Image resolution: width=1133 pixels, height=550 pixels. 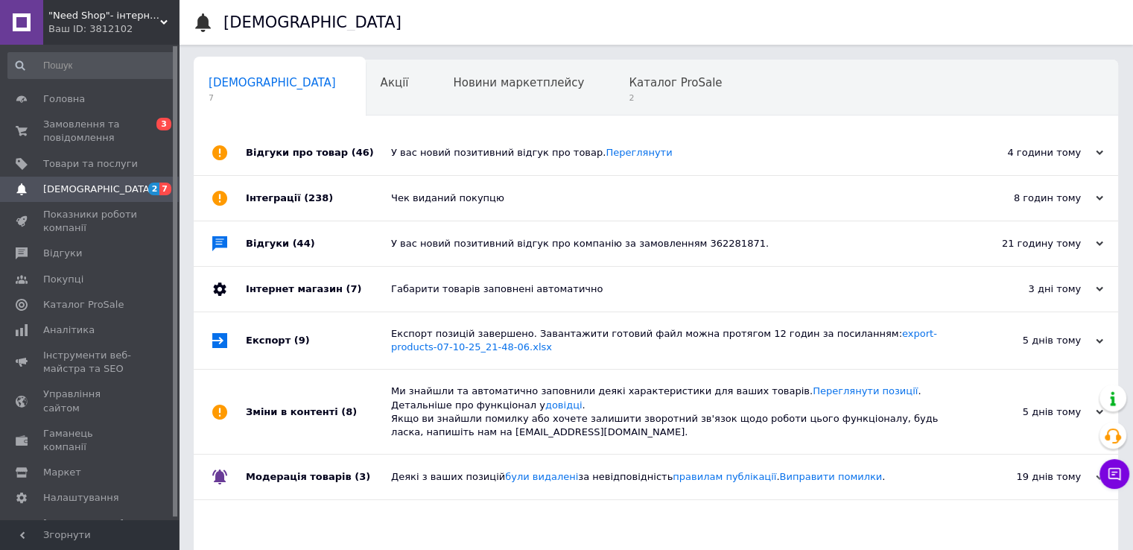 What do you see at coordinates (63, 279) in the screenshot?
I see `span: Покупці` at bounding box center [63, 279].